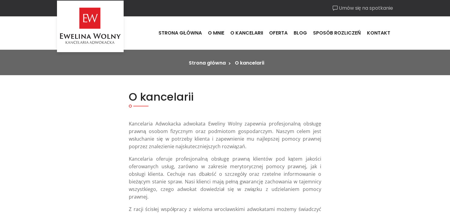 The height and width of the screenshot is (214, 450). Describe the element at coordinates (300, 33) in the screenshot. I see `a: Blog` at that location.